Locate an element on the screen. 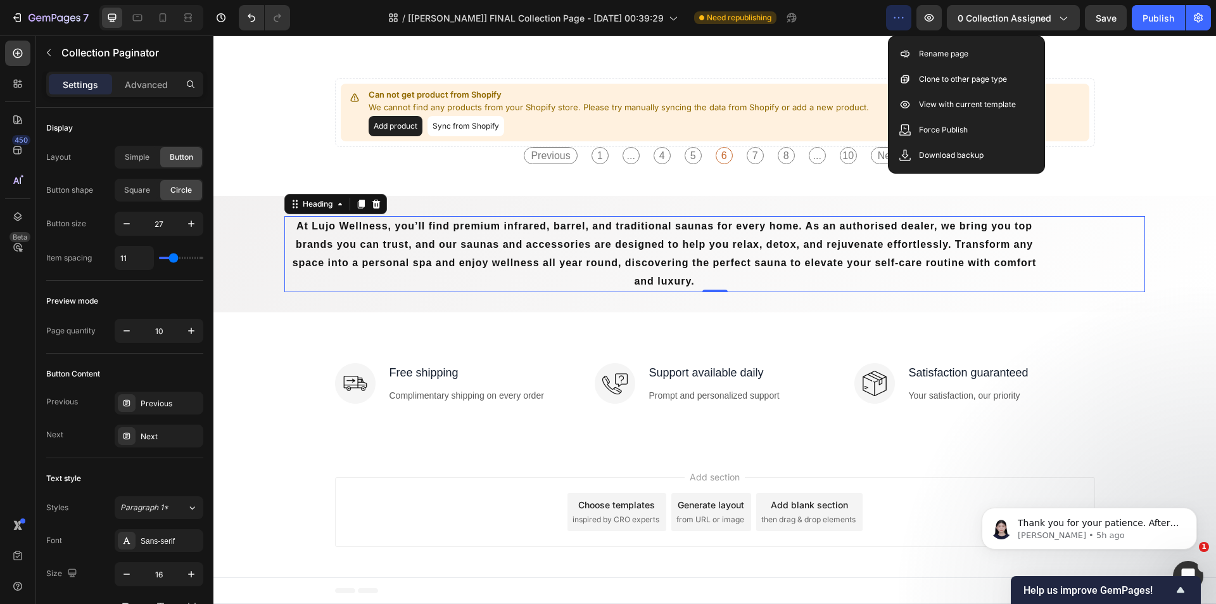 Image resolution: width=1216 pixels, height=604 pixels. div: 450 is located at coordinates (21, 140).